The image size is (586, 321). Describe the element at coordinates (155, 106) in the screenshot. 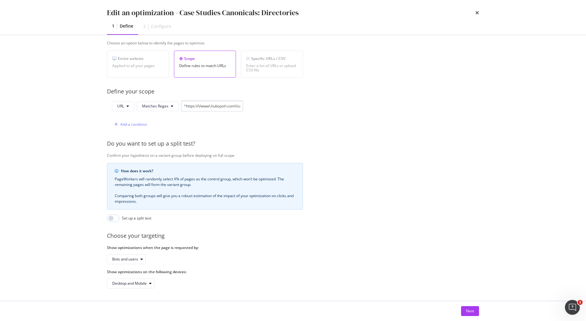

I see `span: Matches Regex` at that location.